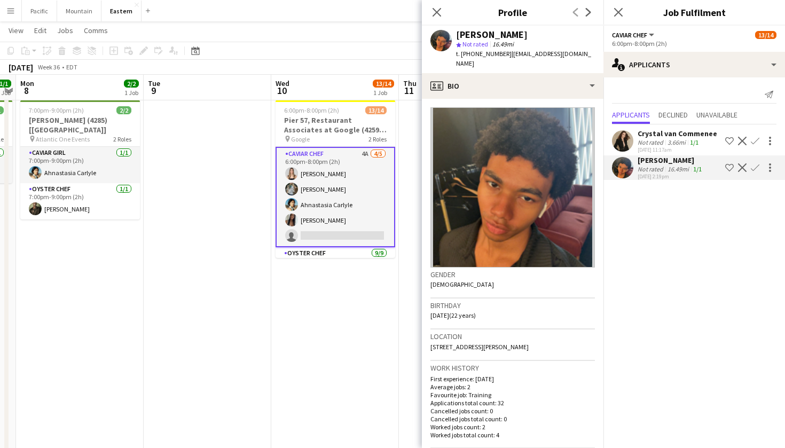  I want to click on div: 3.66mi, so click(677, 142).